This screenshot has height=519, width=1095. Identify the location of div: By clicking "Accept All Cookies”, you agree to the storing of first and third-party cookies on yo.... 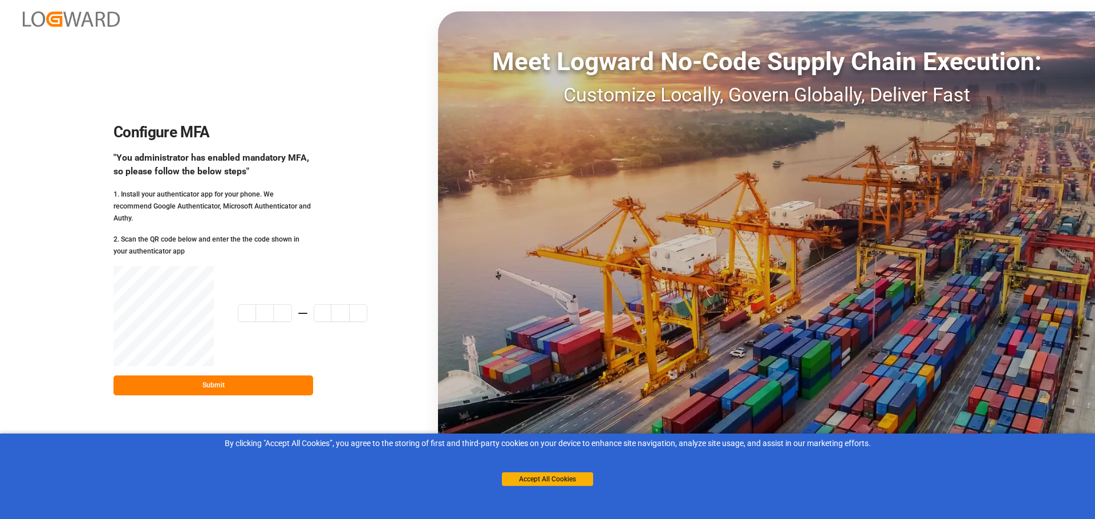
(547, 444).